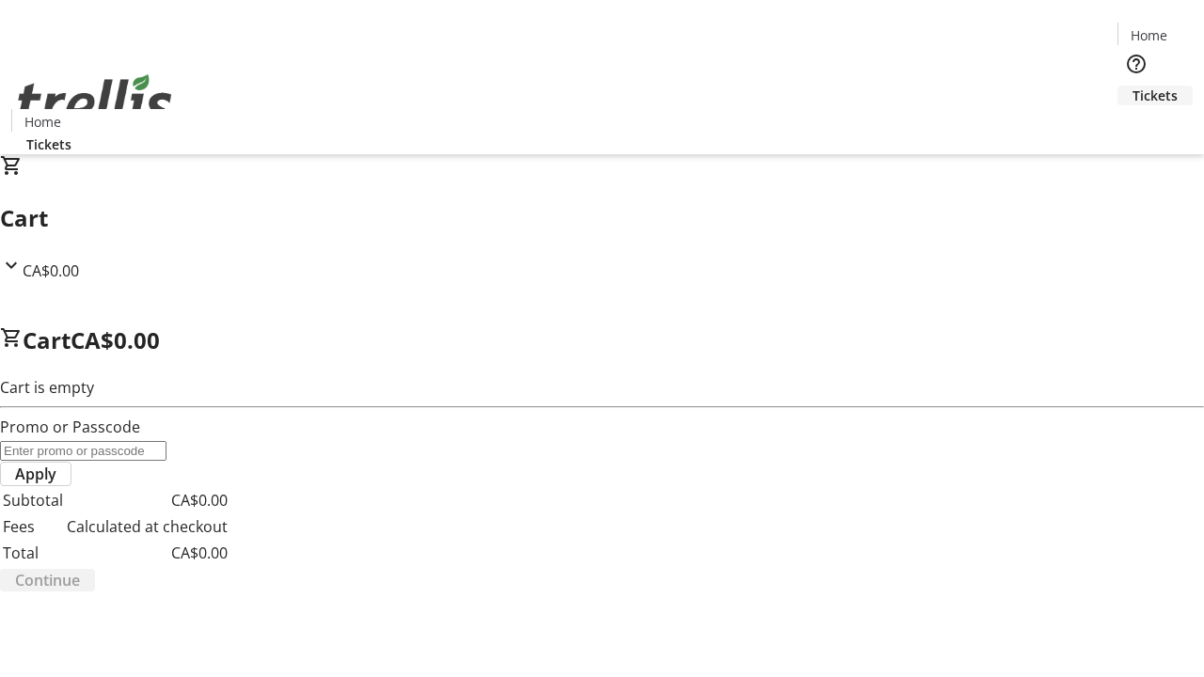  What do you see at coordinates (95, 101) in the screenshot?
I see `img: Orient E2E Organization Bl9wGeQ9no's Logo` at bounding box center [95, 101].